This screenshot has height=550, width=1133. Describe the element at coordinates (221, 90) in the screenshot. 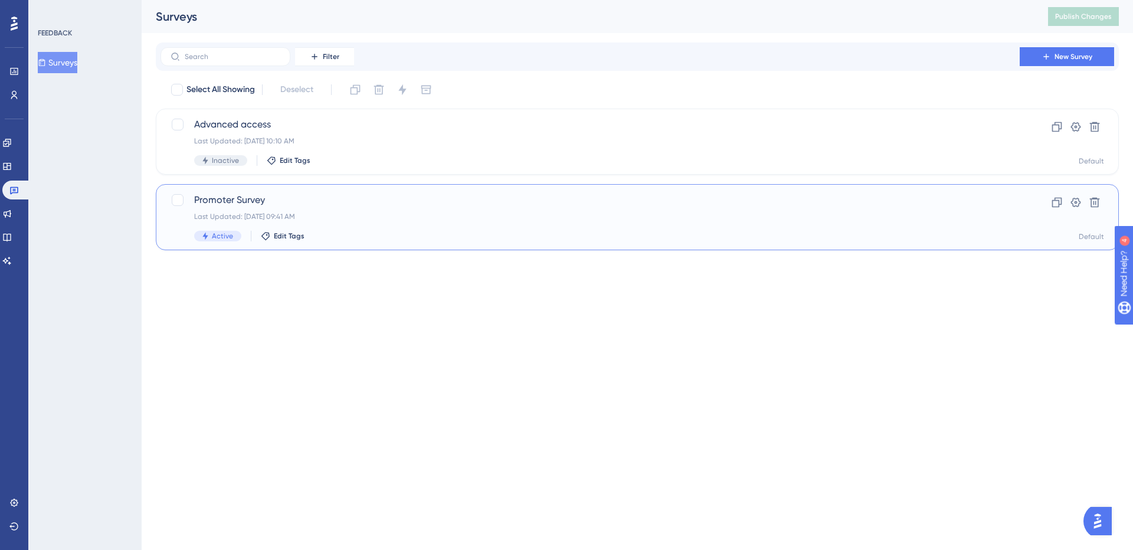

I see `span: Select All Showing` at that location.